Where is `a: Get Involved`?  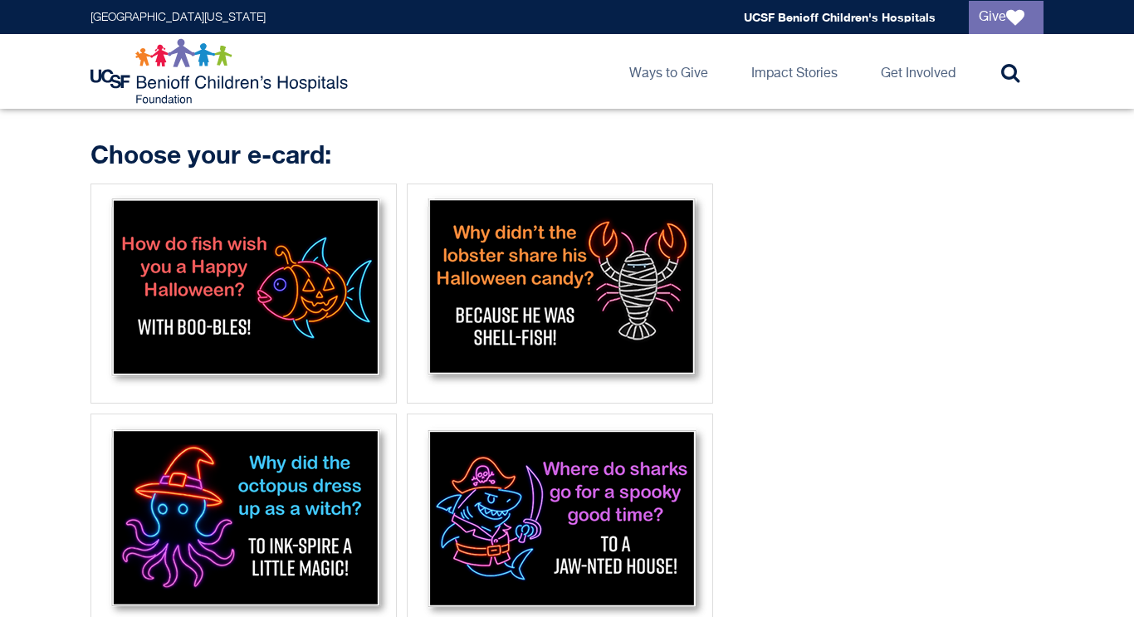 a: Get Involved is located at coordinates (919, 71).